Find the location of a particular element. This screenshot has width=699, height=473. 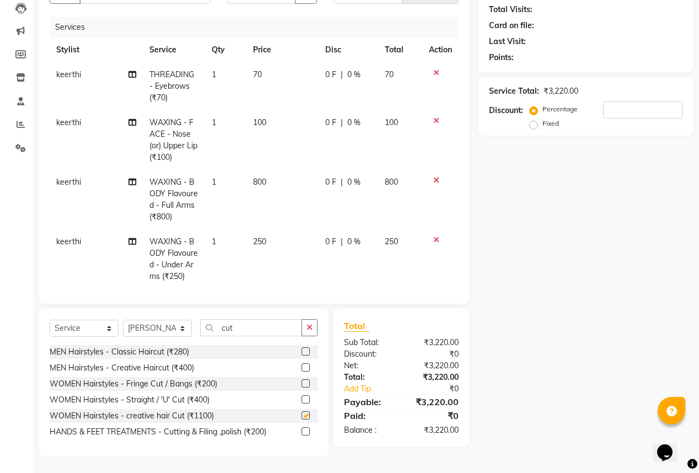

div: Total Visits: is located at coordinates (510, 9).